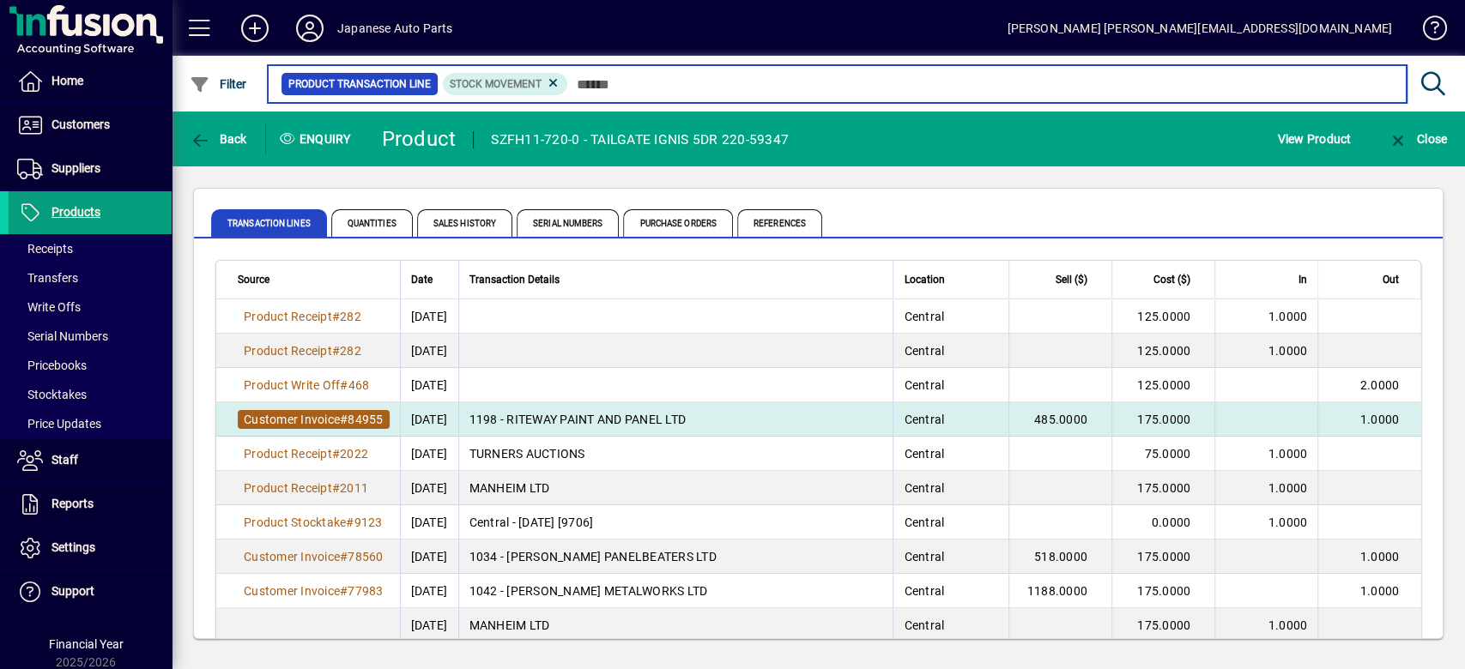 Image resolution: width=1465 pixels, height=669 pixels. What do you see at coordinates (292, 385) in the screenshot?
I see `span: Product Write Off` at bounding box center [292, 385].